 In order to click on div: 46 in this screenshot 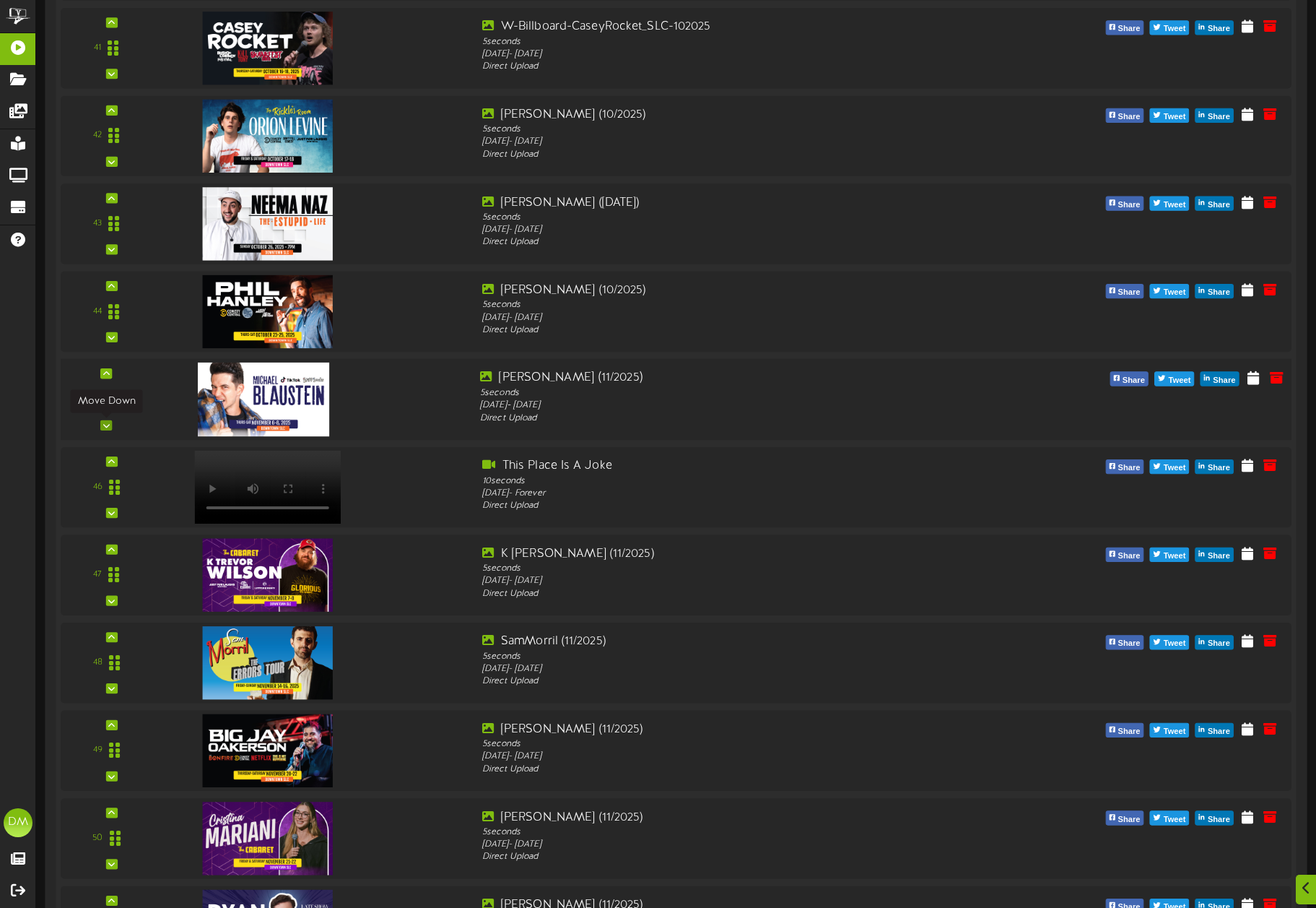, I will do `click(97, 487)`.